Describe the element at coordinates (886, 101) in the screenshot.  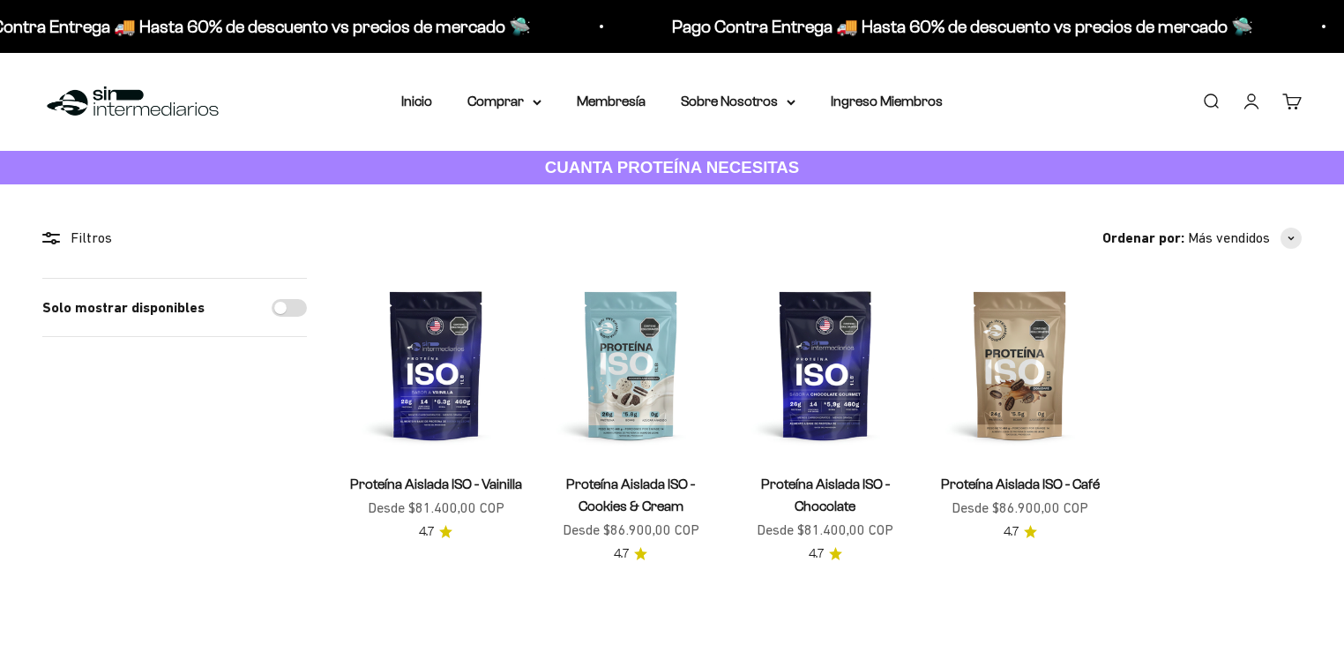
I see `a: Ingreso Miembros` at that location.